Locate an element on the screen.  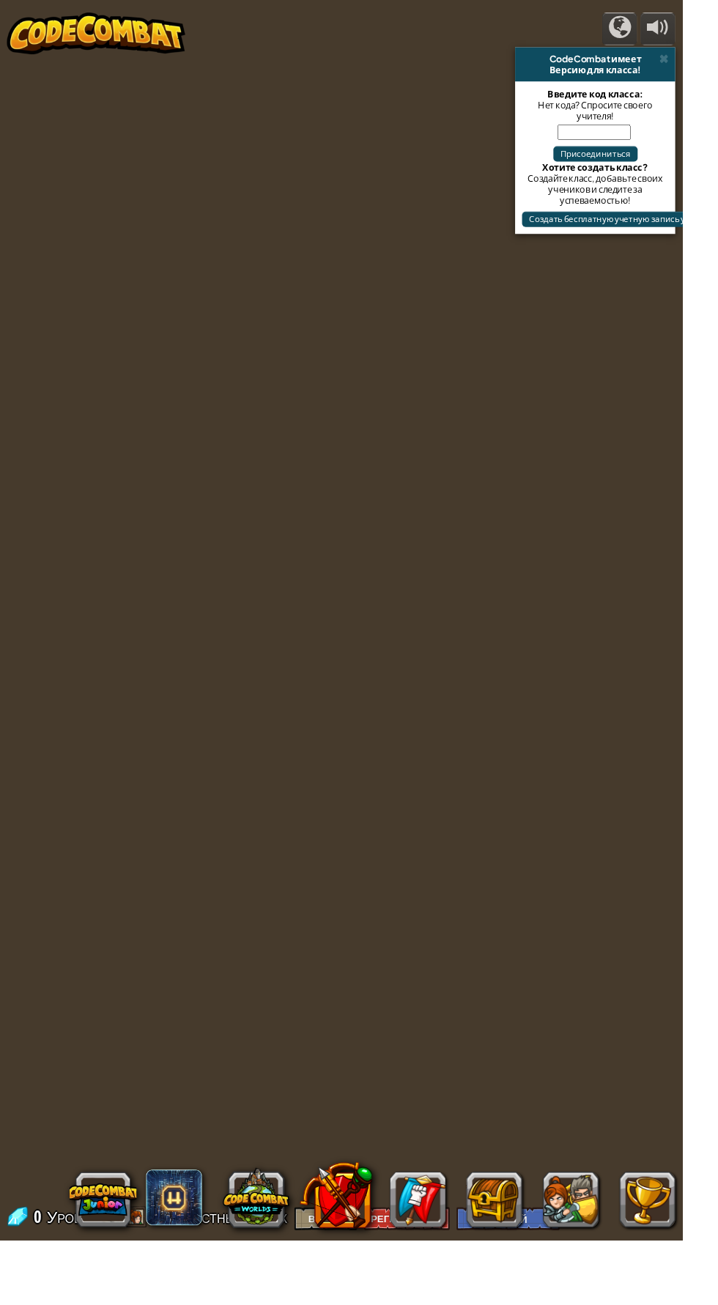
button: Регулировать громкость is located at coordinates (693, 30).